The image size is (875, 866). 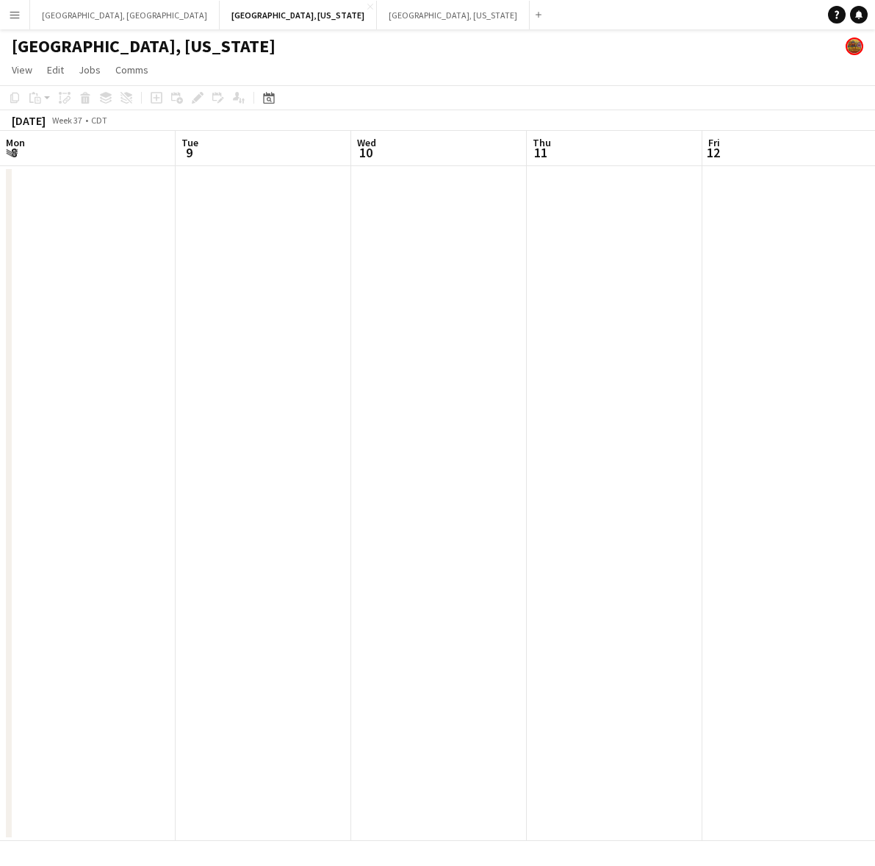 I want to click on span: View, so click(x=22, y=70).